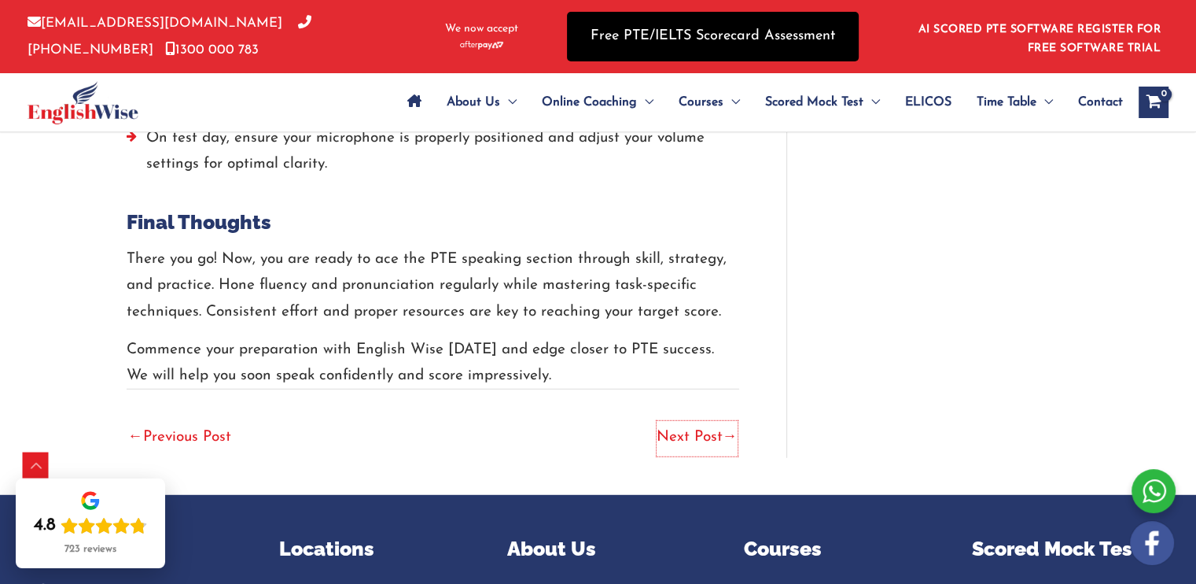  What do you see at coordinates (481, 102) in the screenshot?
I see `a: About UsMenu Toggle` at bounding box center [481, 102].